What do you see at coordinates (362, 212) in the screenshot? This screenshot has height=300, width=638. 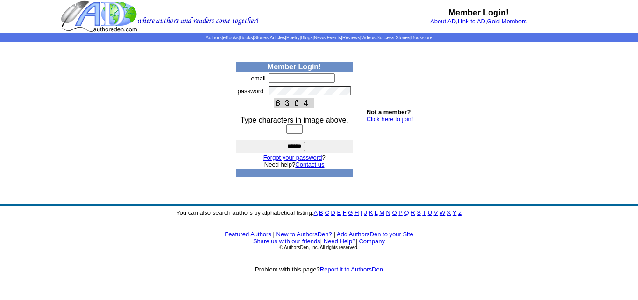 I see `a: I` at bounding box center [362, 212].